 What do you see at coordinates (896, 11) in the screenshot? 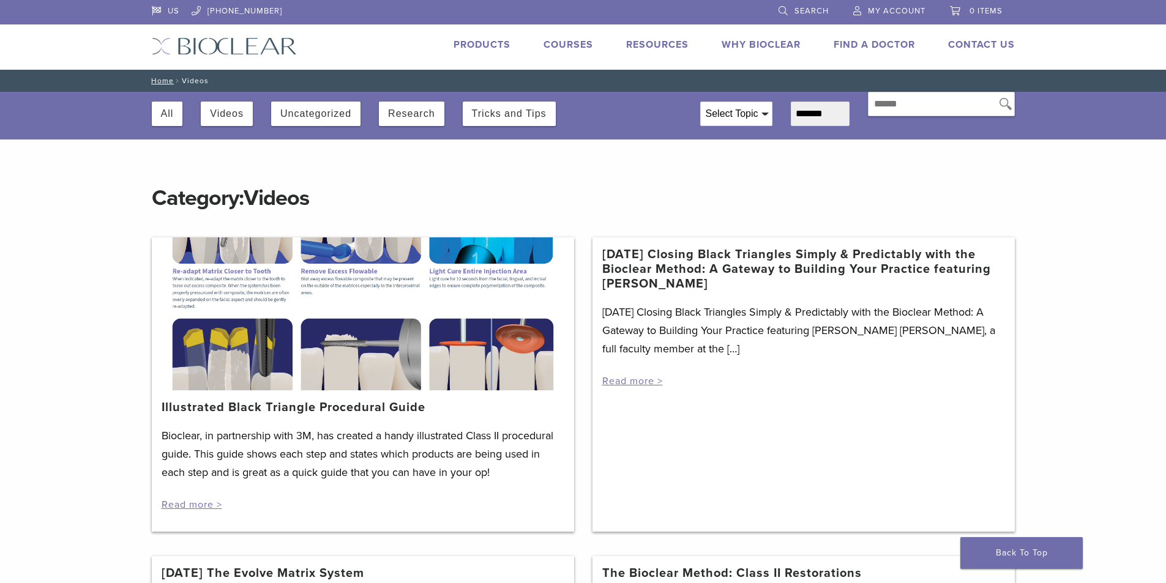
I see `span: My Account` at bounding box center [896, 11].